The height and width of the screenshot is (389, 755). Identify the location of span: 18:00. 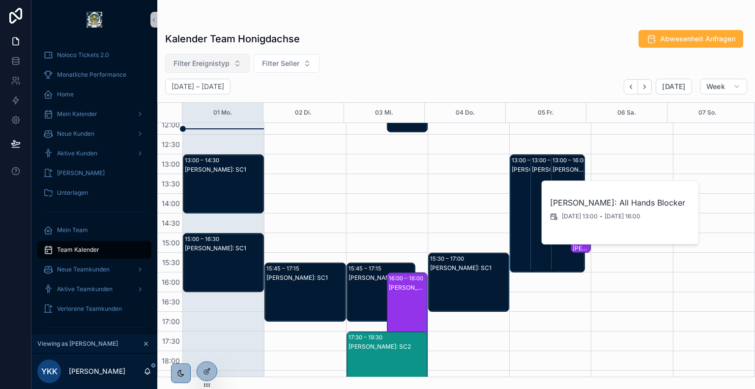
(170, 360).